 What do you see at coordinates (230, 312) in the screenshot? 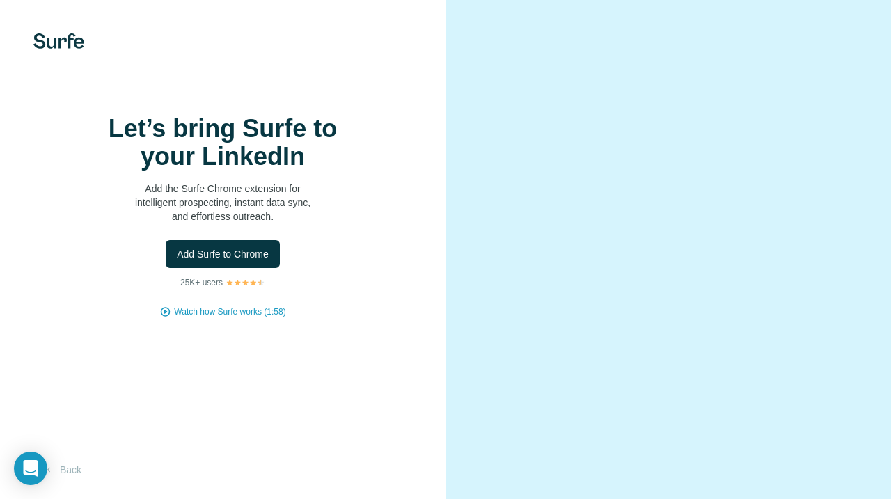
I see `button: Watch how Surfe works (1:58)` at bounding box center [230, 312].